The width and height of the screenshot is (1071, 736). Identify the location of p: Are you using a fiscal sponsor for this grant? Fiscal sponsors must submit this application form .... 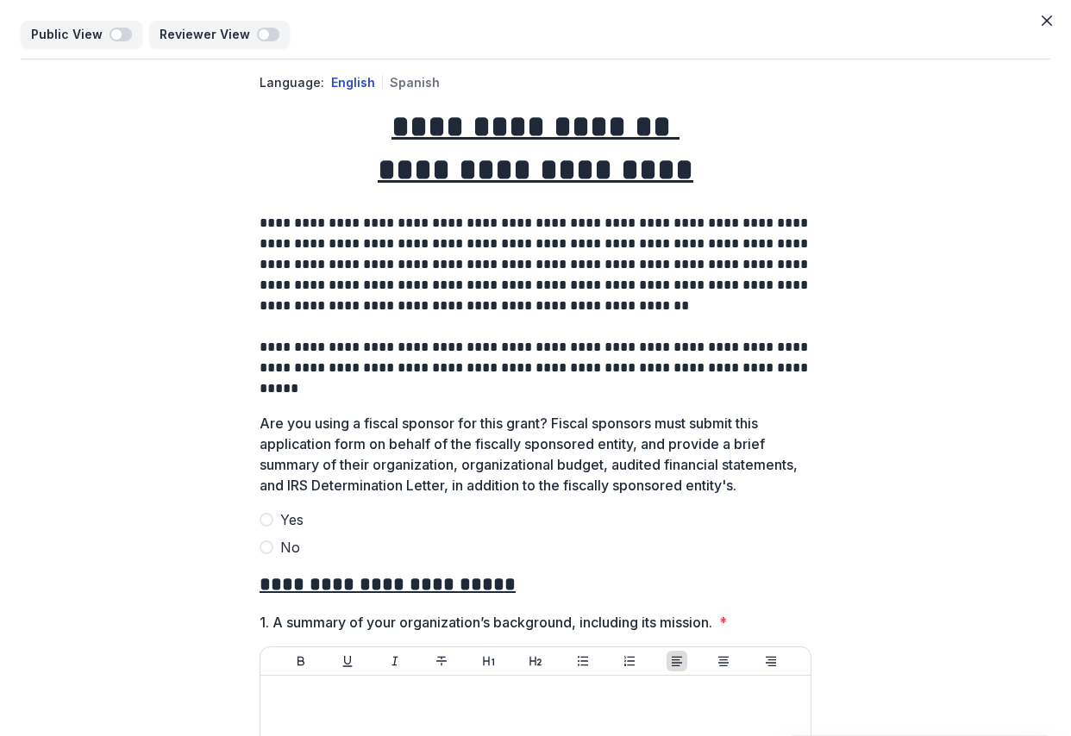
(530, 454).